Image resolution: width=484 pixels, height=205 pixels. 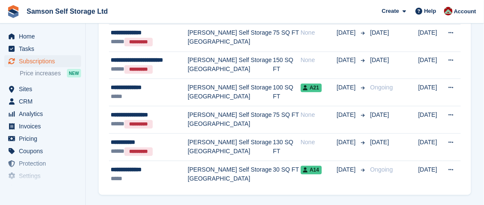 I want to click on span: Settings, so click(x=45, y=176).